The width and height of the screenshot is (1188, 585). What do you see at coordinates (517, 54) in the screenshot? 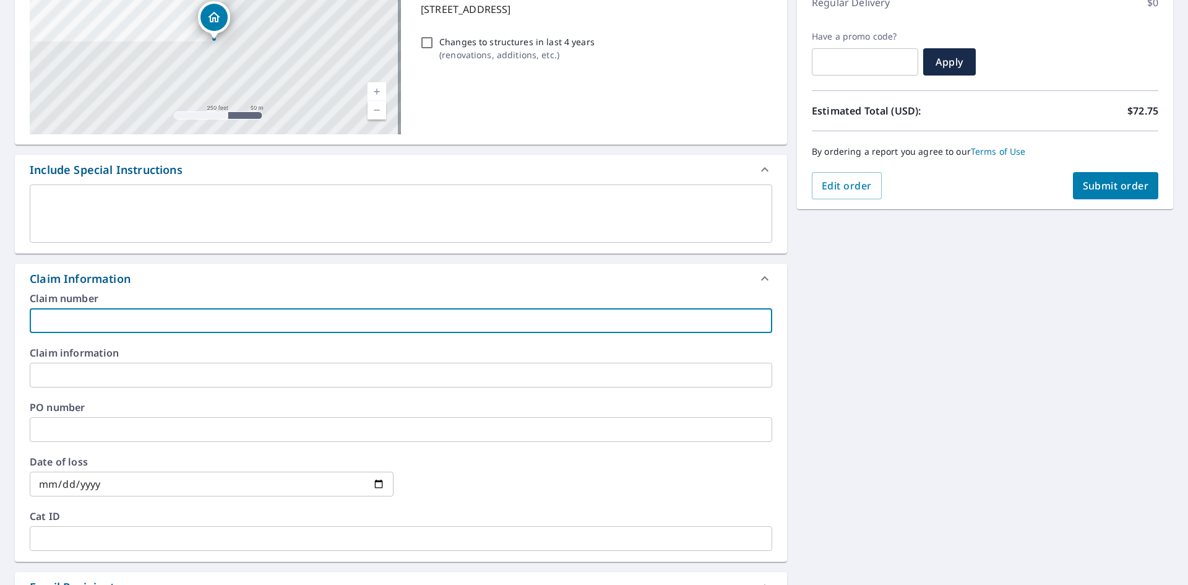
I see `p: ( renovations, additions, etc. )` at bounding box center [517, 54].